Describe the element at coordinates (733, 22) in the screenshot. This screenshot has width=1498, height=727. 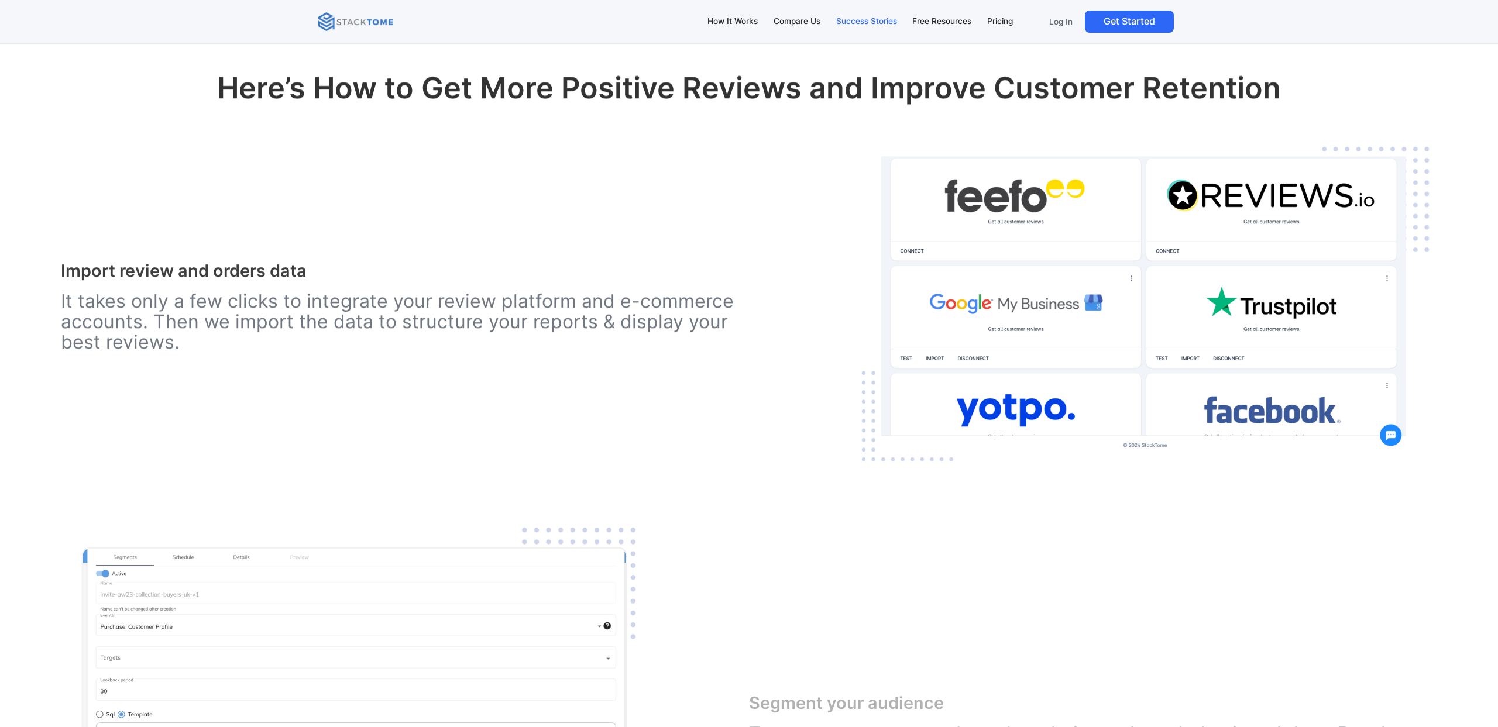
I see `a: How It Works` at that location.